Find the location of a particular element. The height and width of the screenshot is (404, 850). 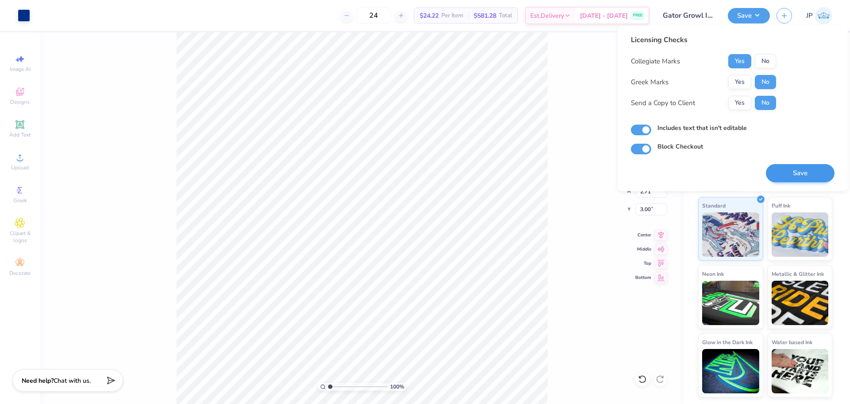

img: Glow in the Dark Ink is located at coordinates (731, 371).